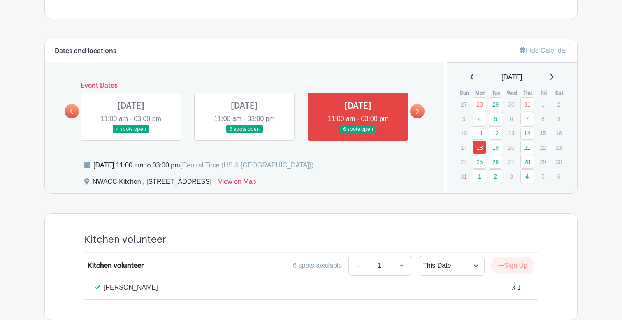 The height and width of the screenshot is (320, 622). What do you see at coordinates (479, 147) in the screenshot?
I see `a: 18` at bounding box center [479, 147].